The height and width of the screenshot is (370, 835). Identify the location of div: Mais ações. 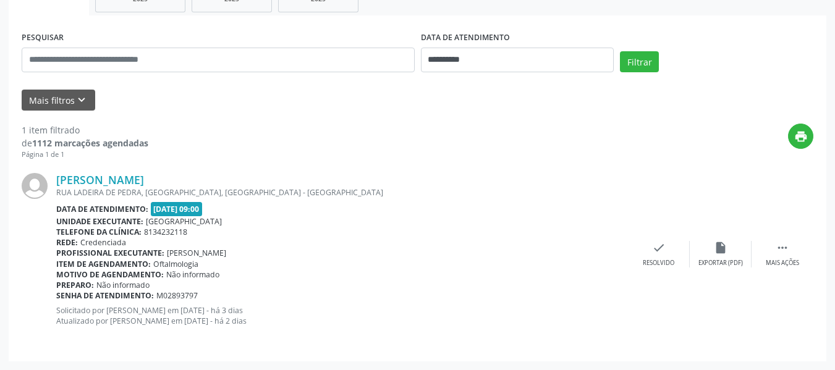
(782, 263).